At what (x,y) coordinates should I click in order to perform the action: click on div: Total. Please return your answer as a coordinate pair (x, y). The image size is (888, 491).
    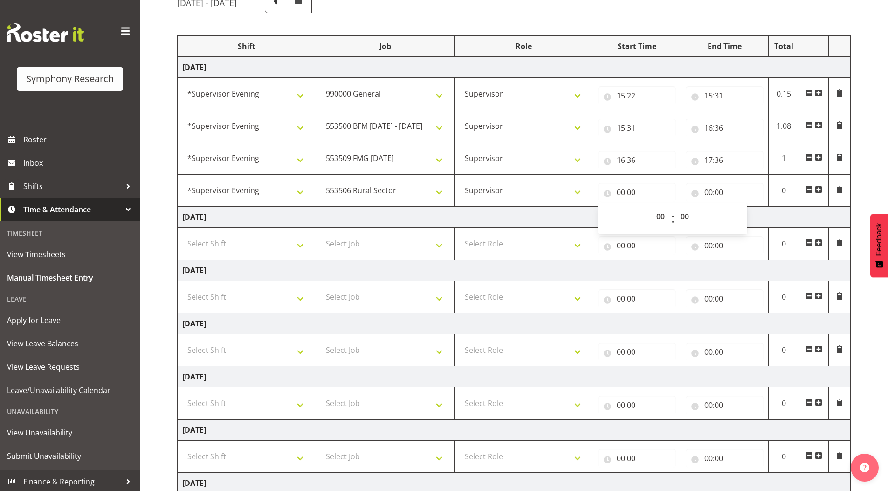
    Looking at the image, I should click on (784, 46).